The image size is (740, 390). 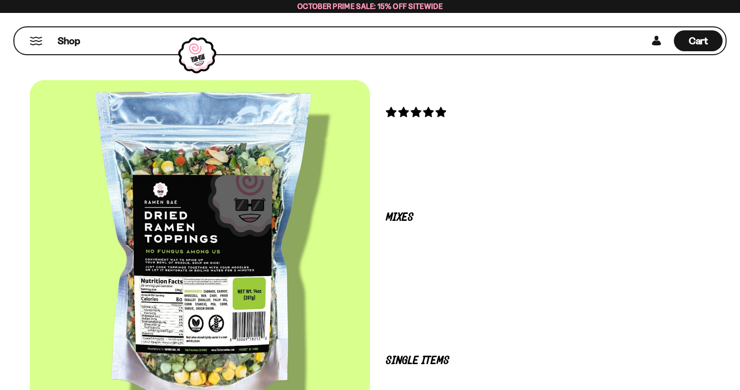 What do you see at coordinates (36, 41) in the screenshot?
I see `button: Mobile Menu Trigger` at bounding box center [36, 41].